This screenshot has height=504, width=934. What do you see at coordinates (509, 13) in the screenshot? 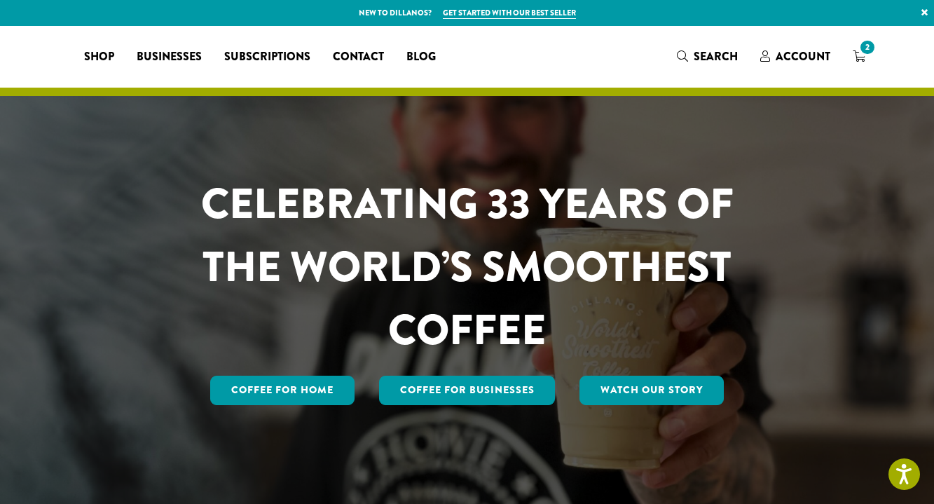
I see `a: Get started with our best seller` at bounding box center [509, 13].